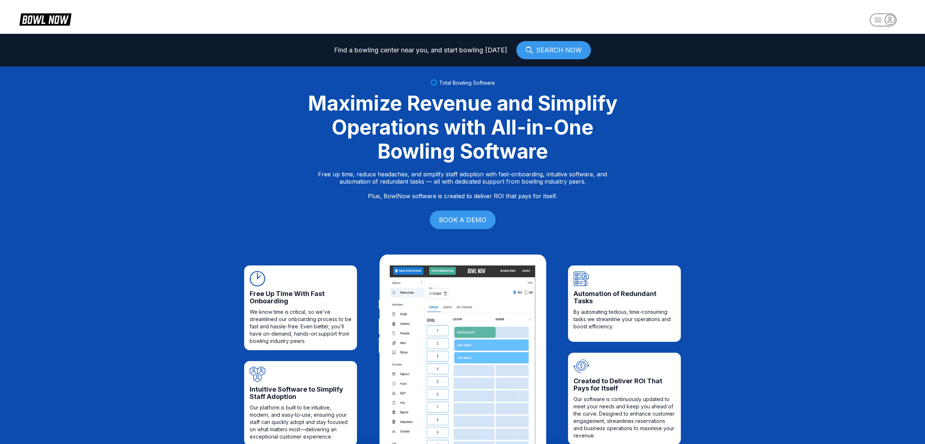 This screenshot has height=444, width=925. Describe the element at coordinates (301, 298) in the screenshot. I see `span: Free Up Time With Fast Onboarding` at that location.